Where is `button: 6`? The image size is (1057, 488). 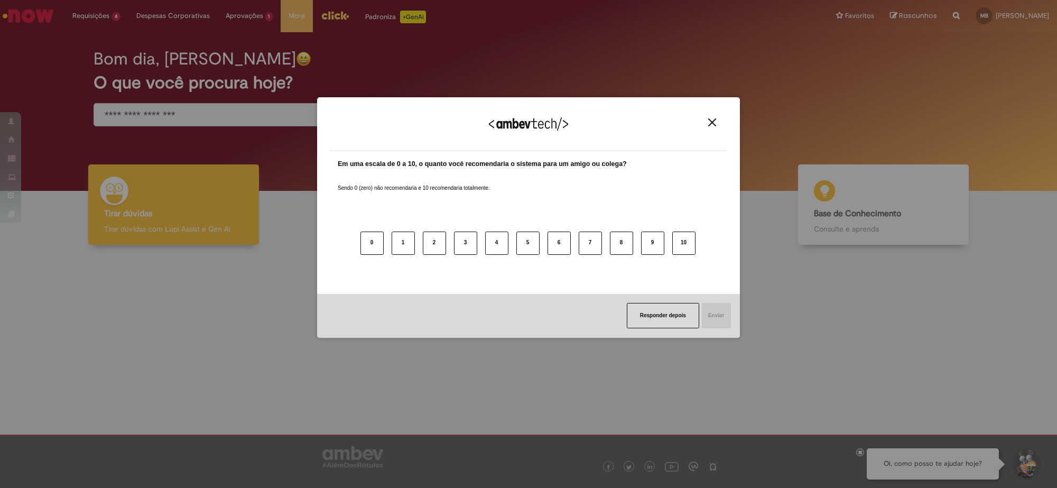
button: 6 is located at coordinates (559, 243).